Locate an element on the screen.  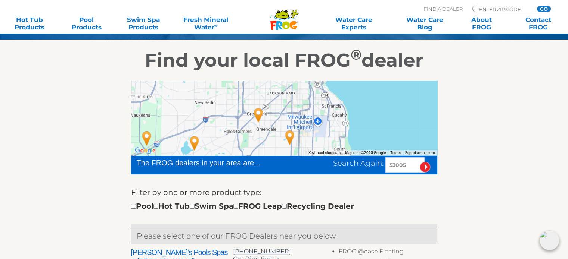
img: Google is located at coordinates (145, 151).